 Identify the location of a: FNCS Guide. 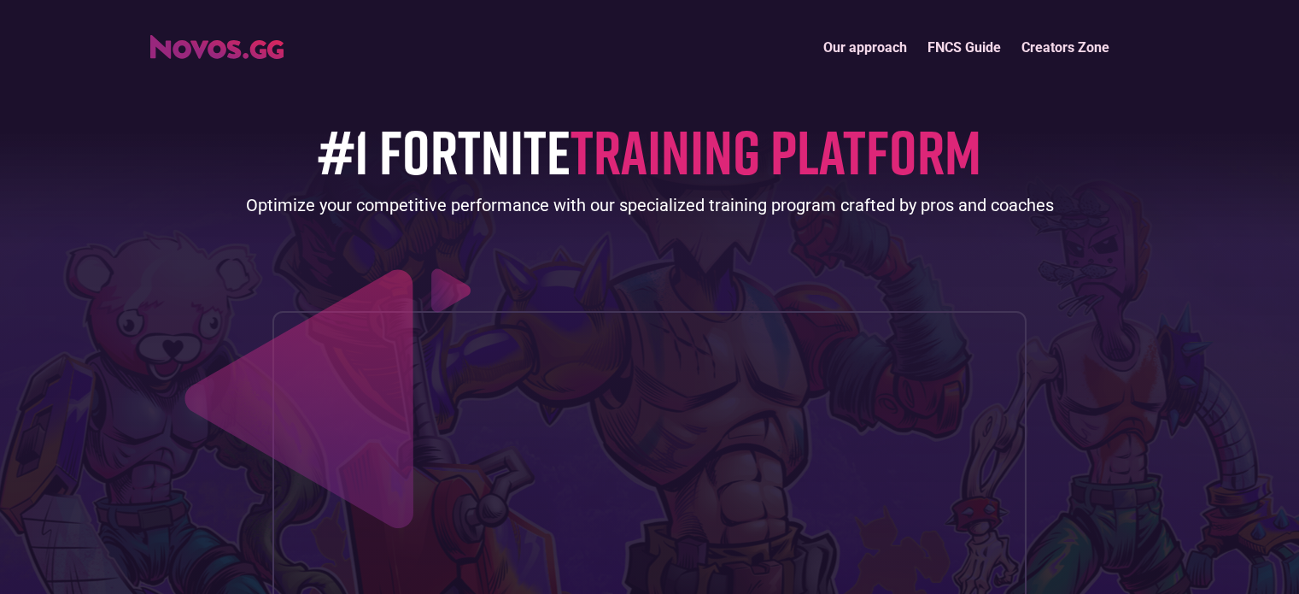
(964, 47).